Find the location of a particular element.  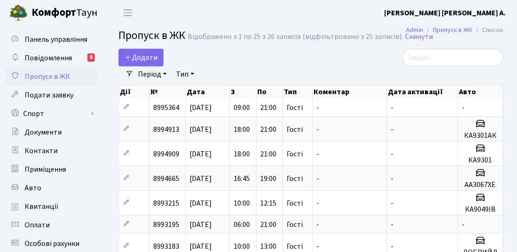

span: Повідомлення is located at coordinates (48, 58).